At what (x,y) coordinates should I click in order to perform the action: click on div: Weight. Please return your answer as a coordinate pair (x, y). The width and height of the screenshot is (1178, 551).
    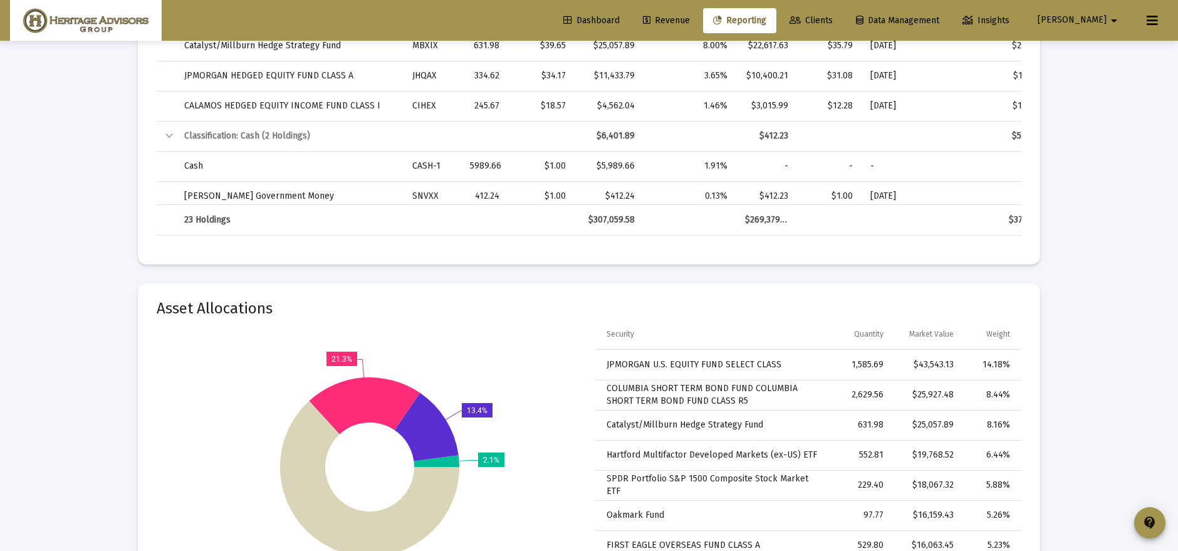
    Looking at the image, I should click on (998, 334).